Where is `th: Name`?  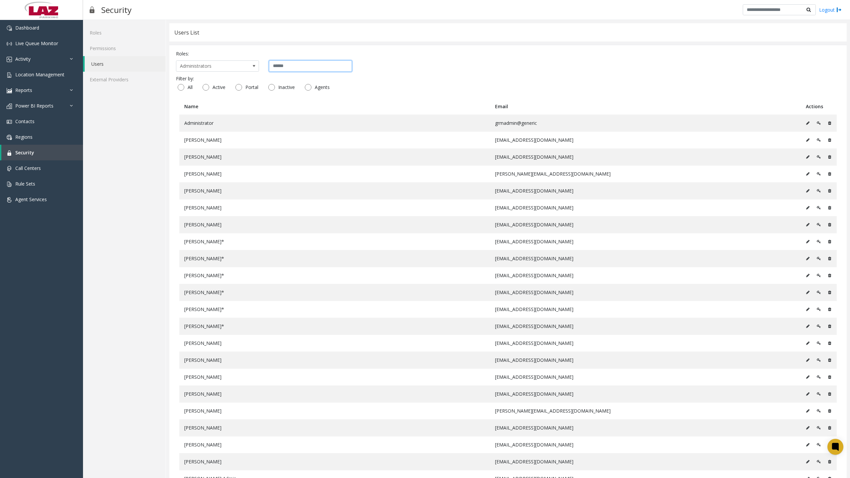 th: Name is located at coordinates (335, 107).